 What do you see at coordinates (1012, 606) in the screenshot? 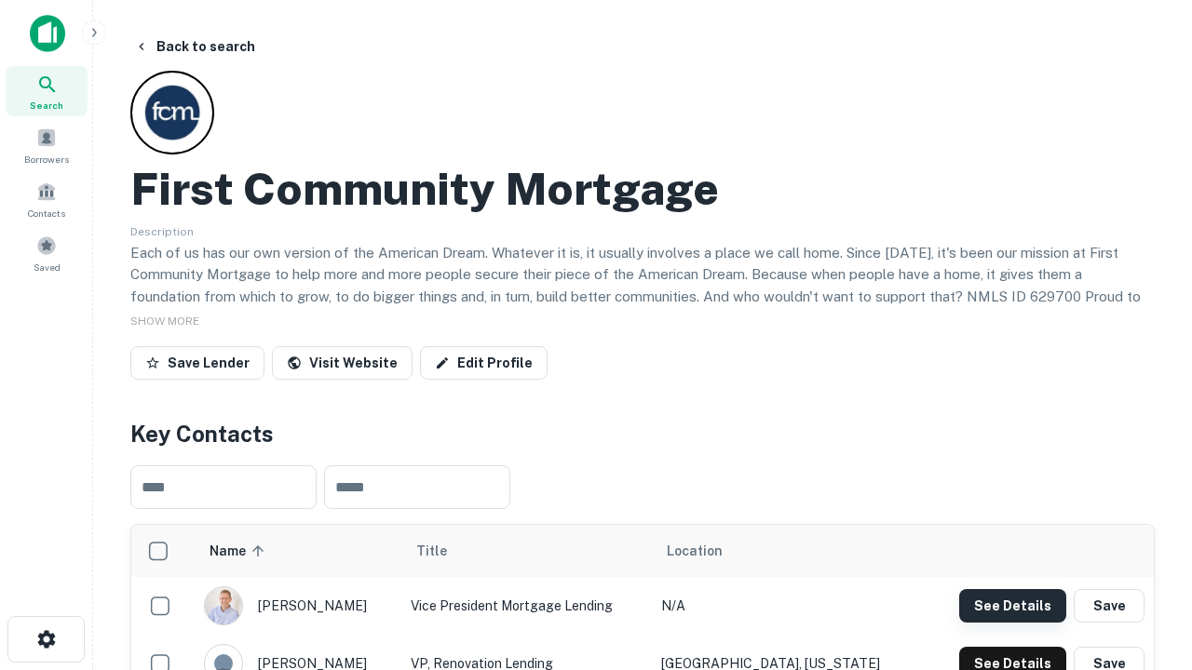
I see `button: See Details` at bounding box center [1012, 606].